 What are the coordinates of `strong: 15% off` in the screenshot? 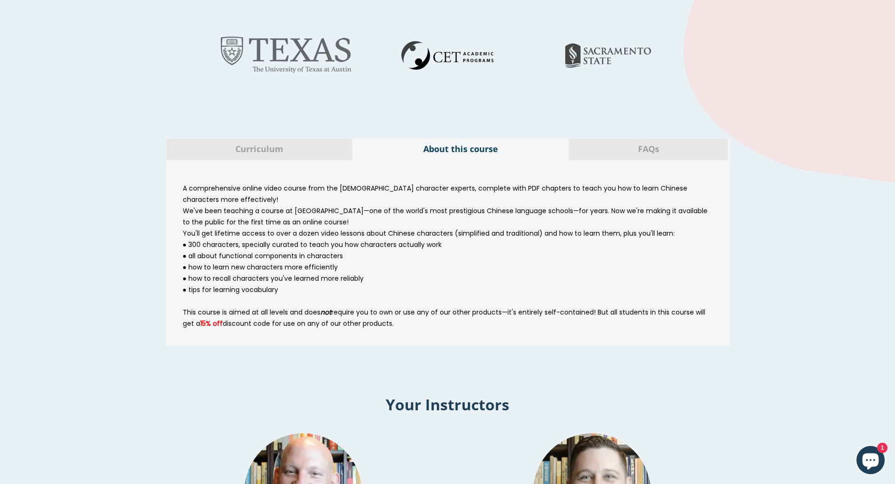 It's located at (211, 324).